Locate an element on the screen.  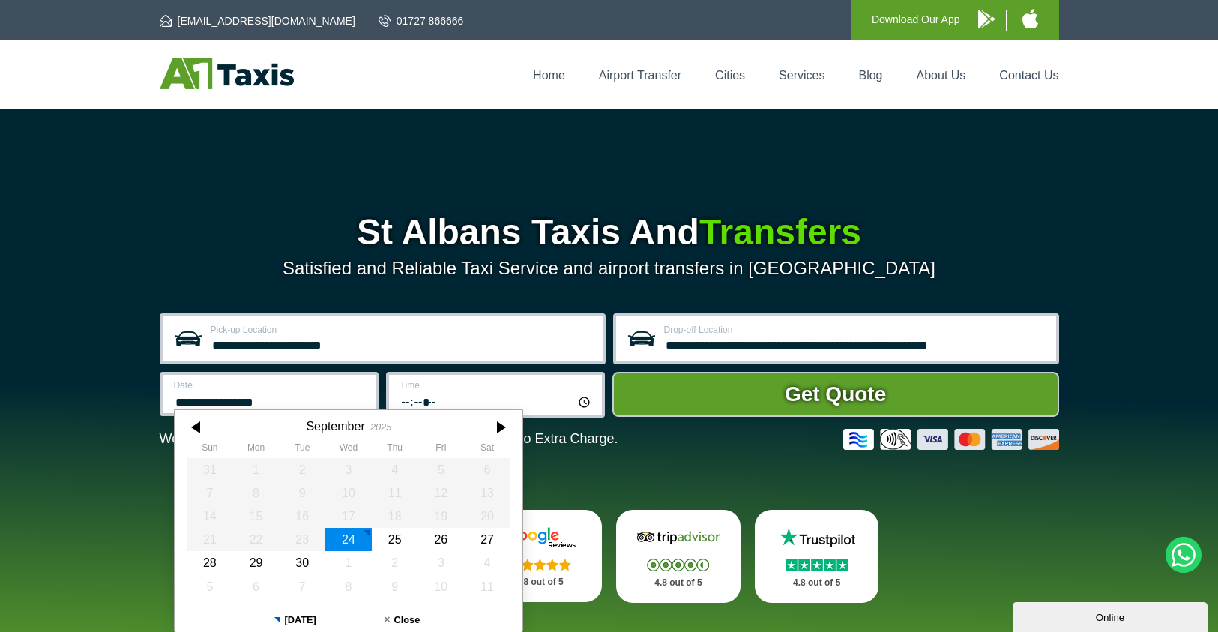
div: 01 September 2025 is located at coordinates (256, 469).